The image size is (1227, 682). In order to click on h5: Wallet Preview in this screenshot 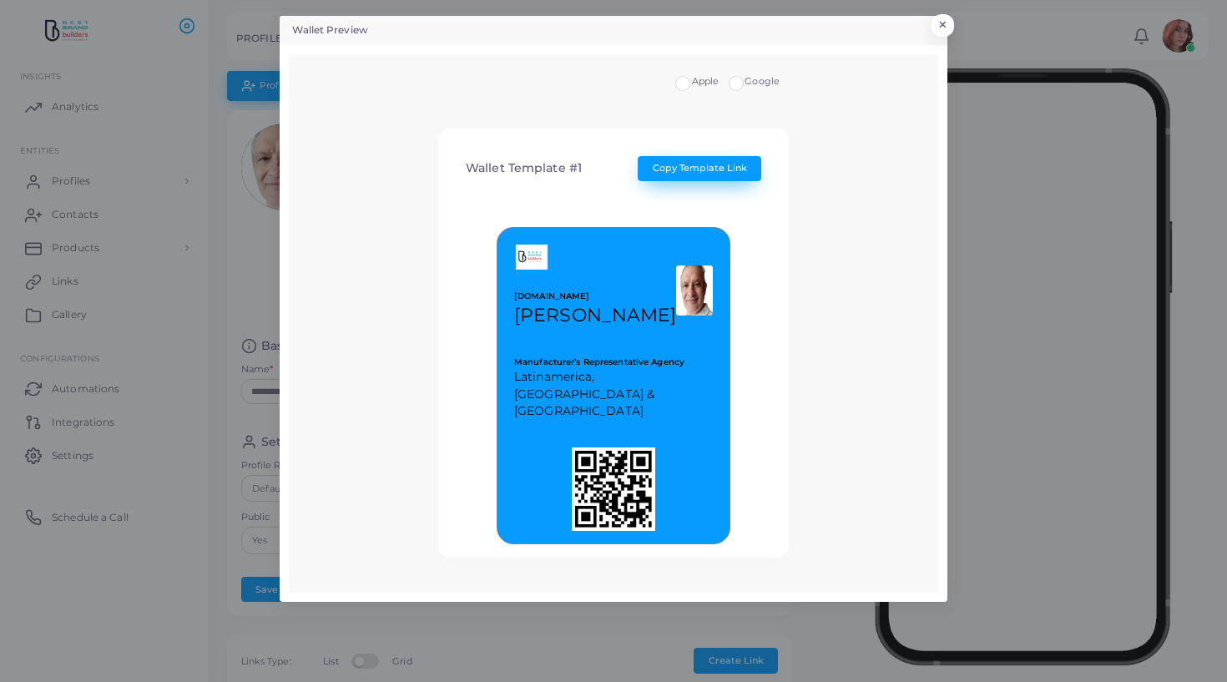, I will do `click(330, 30)`.